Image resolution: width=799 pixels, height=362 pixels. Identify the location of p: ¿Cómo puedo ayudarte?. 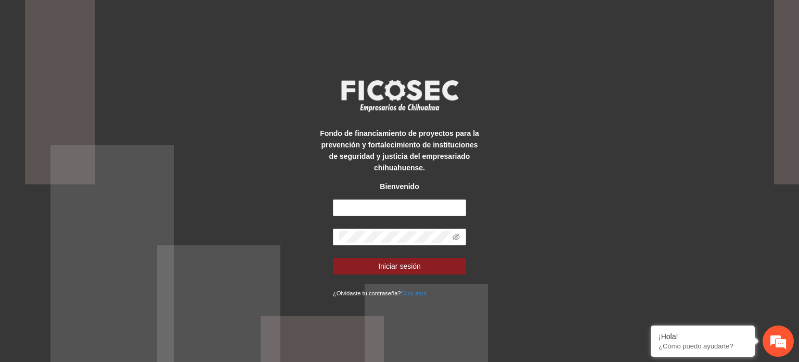
(703, 346).